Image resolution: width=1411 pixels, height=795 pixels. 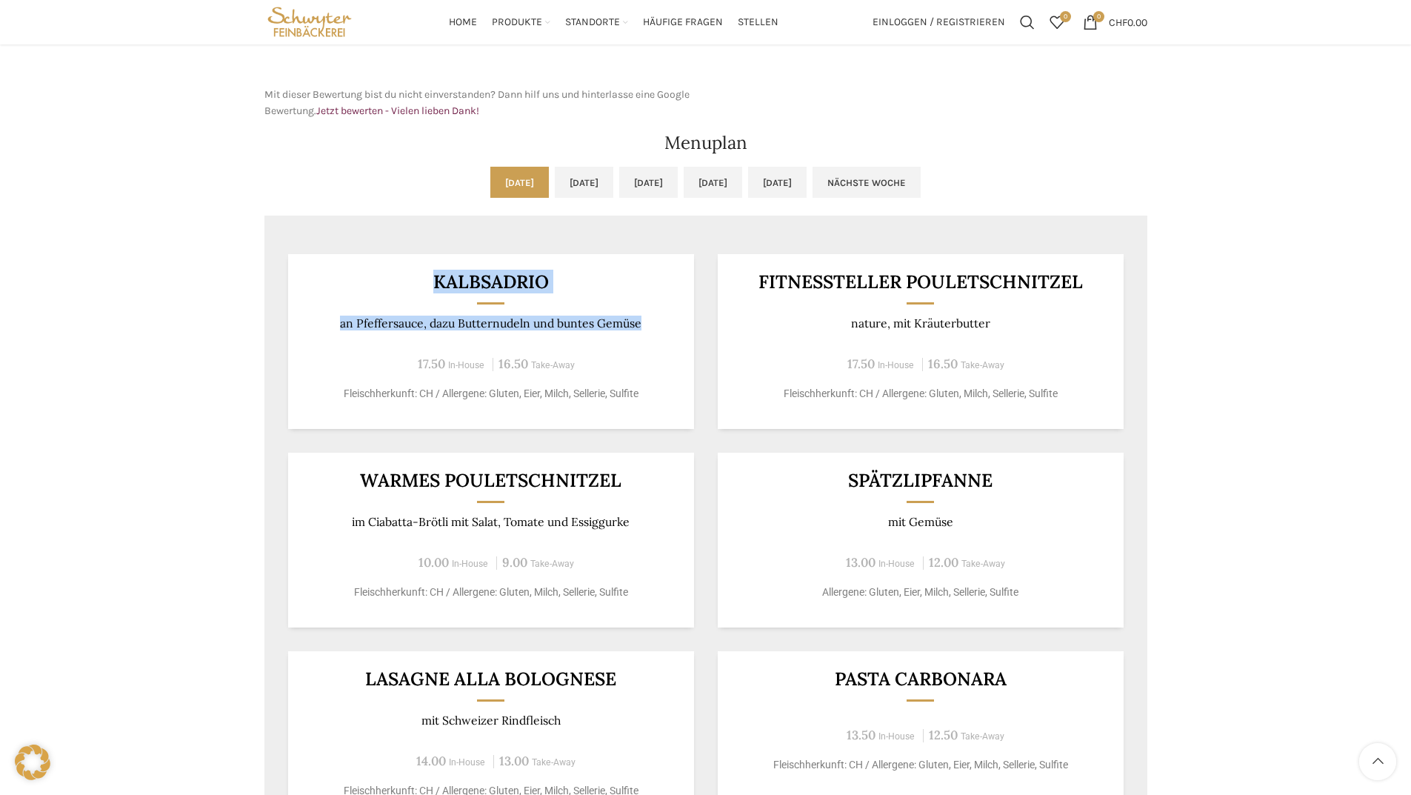 I want to click on span: 12.50, so click(x=943, y=735).